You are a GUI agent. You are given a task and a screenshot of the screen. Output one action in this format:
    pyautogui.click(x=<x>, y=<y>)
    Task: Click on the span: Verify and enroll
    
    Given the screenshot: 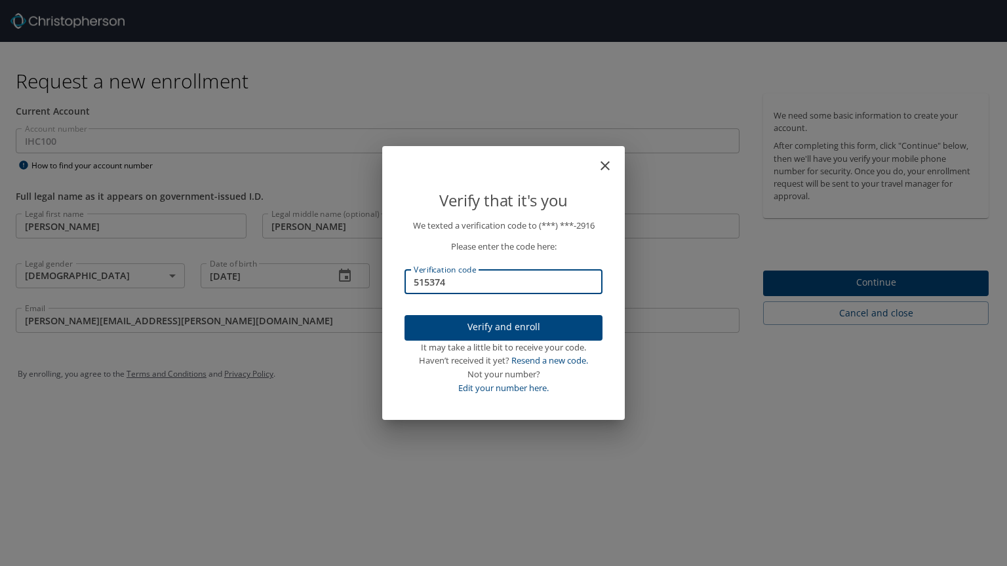 What is the action you would take?
    pyautogui.click(x=503, y=327)
    